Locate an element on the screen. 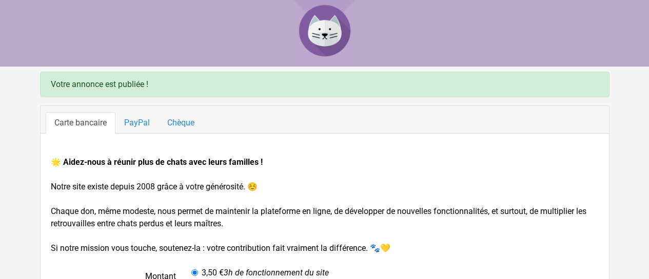 Image resolution: width=649 pixels, height=279 pixels. label: 3,50 € is located at coordinates (265, 273).